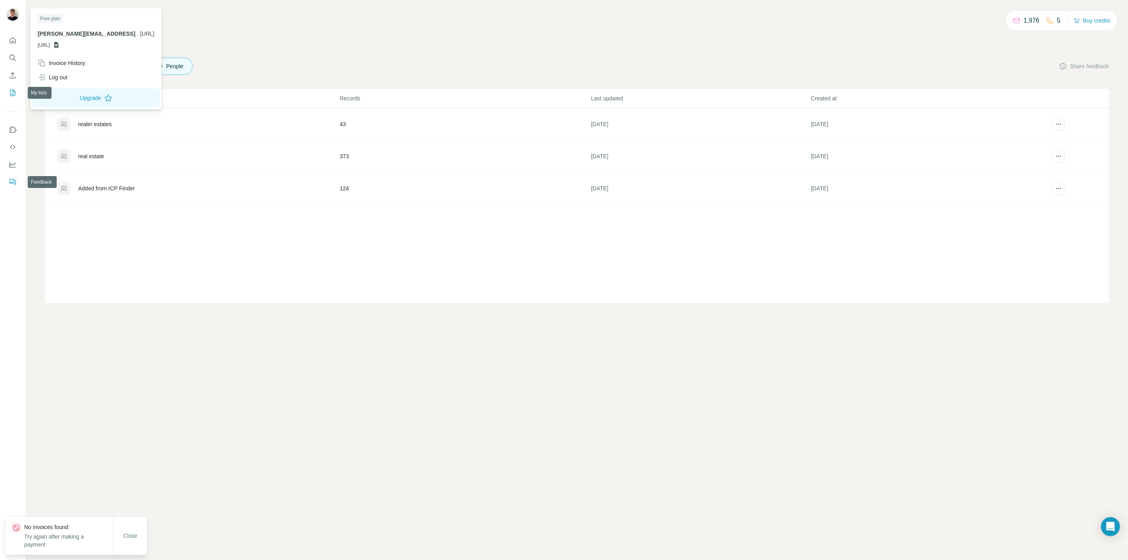 Image resolution: width=1128 pixels, height=560 pixels. I want to click on span: Close, so click(130, 536).